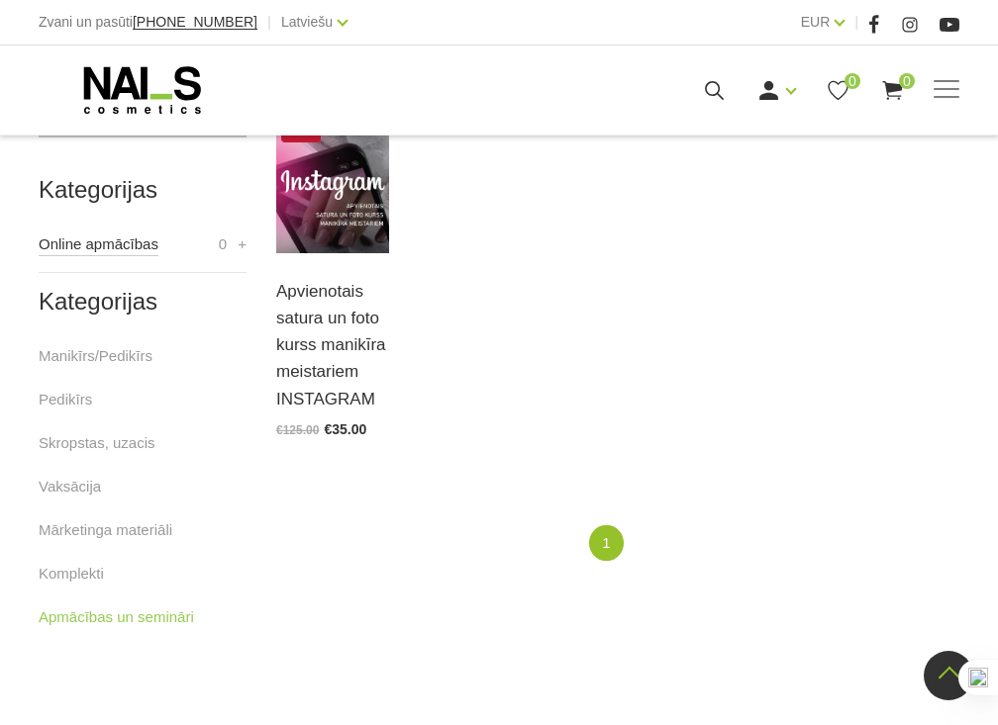 The width and height of the screenshot is (998, 725). I want to click on img: Online apmācību kurss ir veidots, lai palīdzētu manikīra meistariem veidot vizuāli estētisku un p..., so click(333, 175).